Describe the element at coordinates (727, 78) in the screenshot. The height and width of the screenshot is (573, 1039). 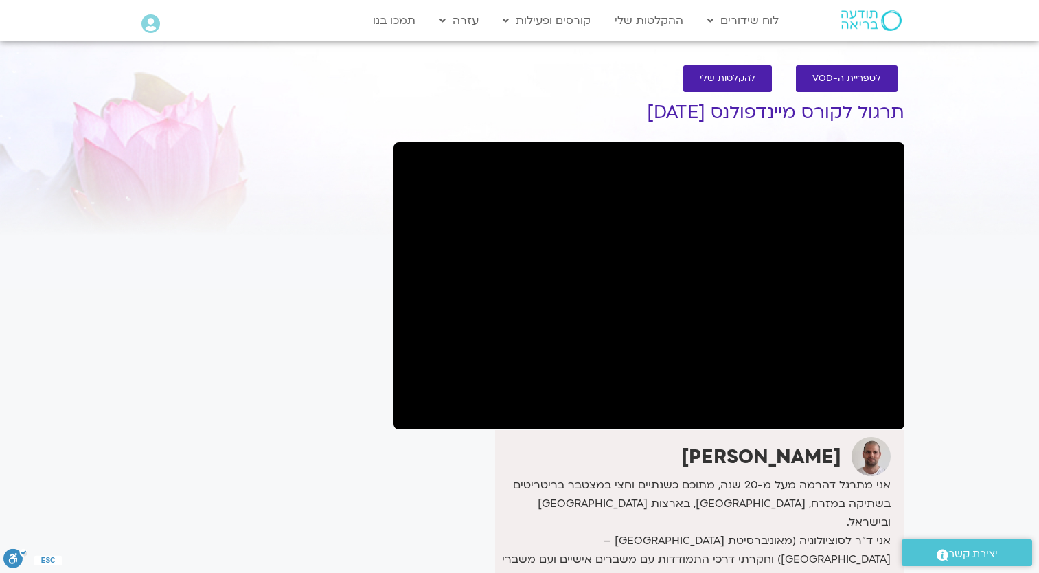
I see `span: להקלטות שלי` at that location.